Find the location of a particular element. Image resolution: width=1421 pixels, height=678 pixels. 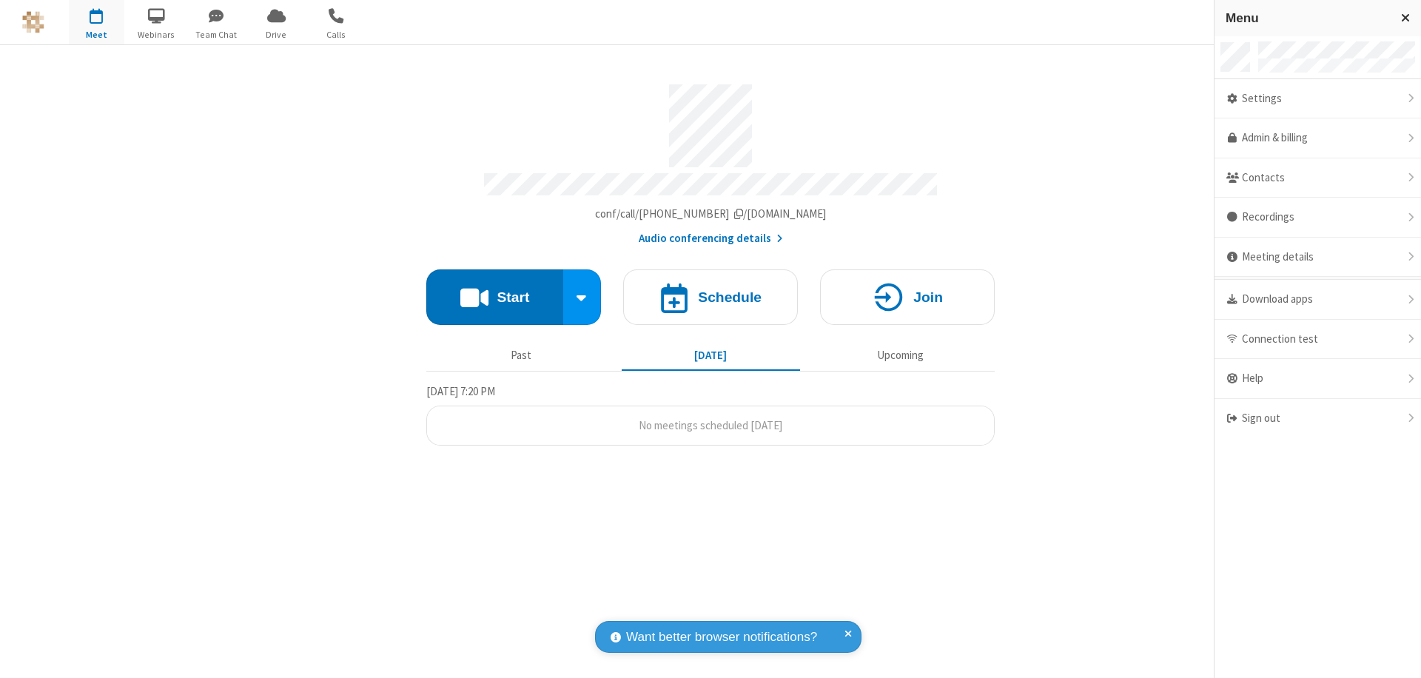

span: Want better browser notifications? is located at coordinates (721, 637).